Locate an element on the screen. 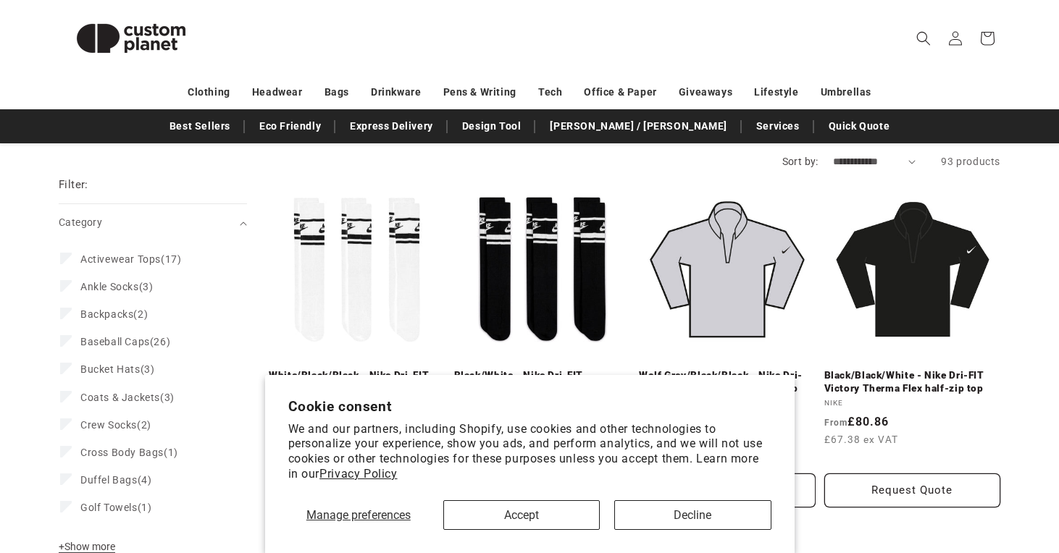  button: Manage preferences is located at coordinates (358, 515).